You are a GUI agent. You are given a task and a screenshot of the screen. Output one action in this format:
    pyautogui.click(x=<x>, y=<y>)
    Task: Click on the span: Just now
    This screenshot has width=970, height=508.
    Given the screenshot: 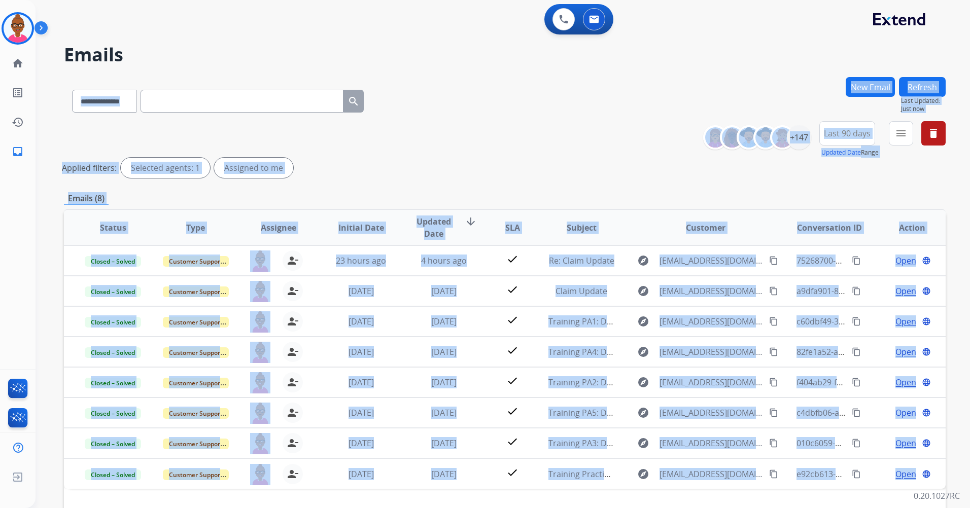 What is the action you would take?
    pyautogui.click(x=923, y=109)
    